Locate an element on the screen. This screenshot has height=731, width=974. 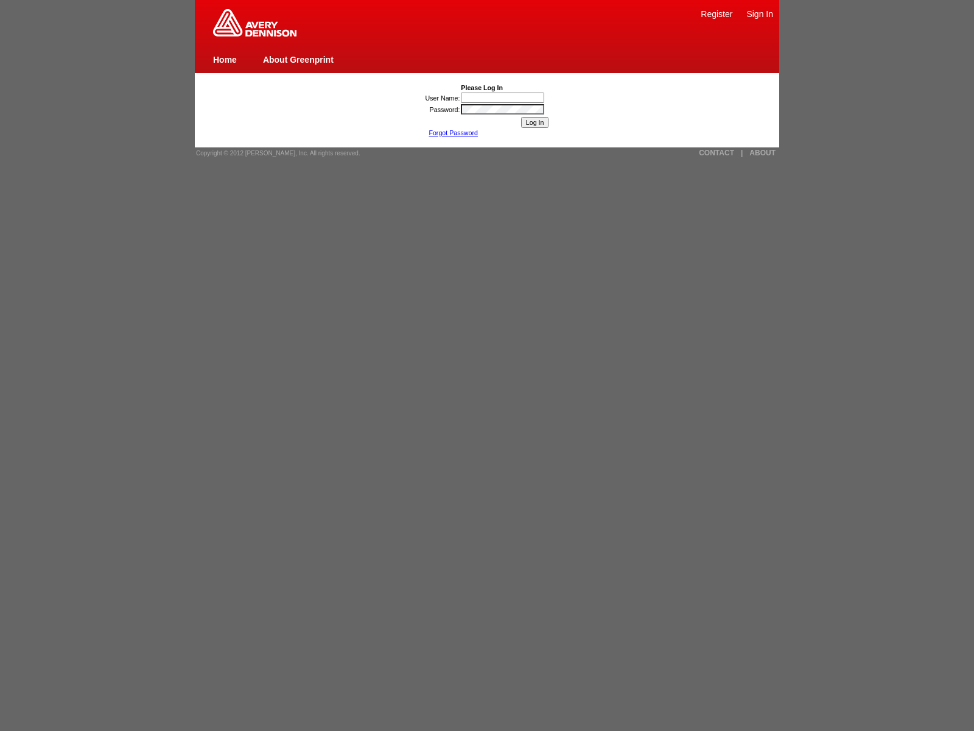
a: Sign In is located at coordinates (760, 14).